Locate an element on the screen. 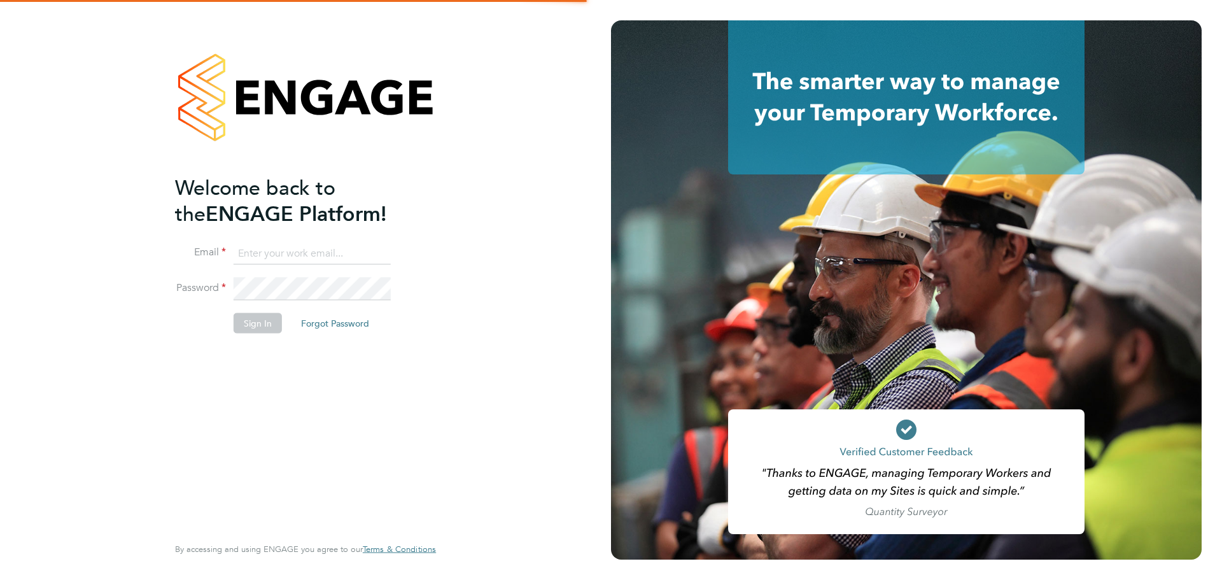 The width and height of the screenshot is (1222, 580). input: Enter your work email... is located at coordinates (312, 253).